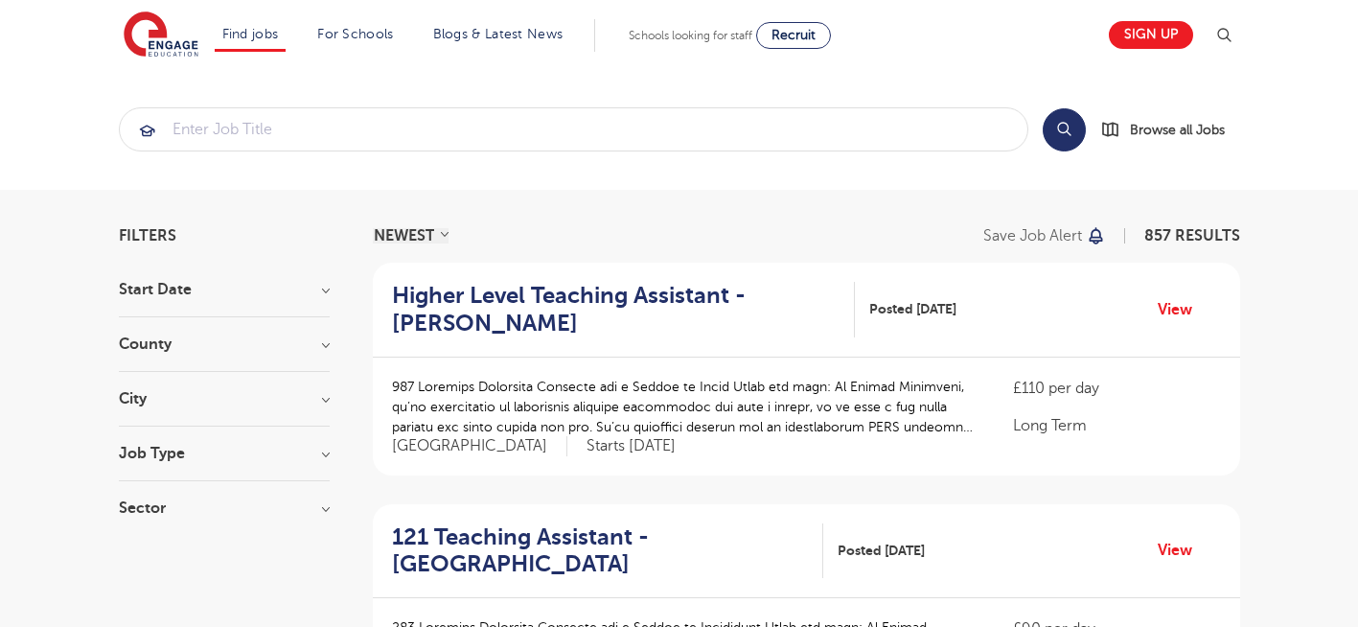 This screenshot has height=627, width=1358. What do you see at coordinates (224, 453) in the screenshot?
I see `h3: Job Type` at bounding box center [224, 453].